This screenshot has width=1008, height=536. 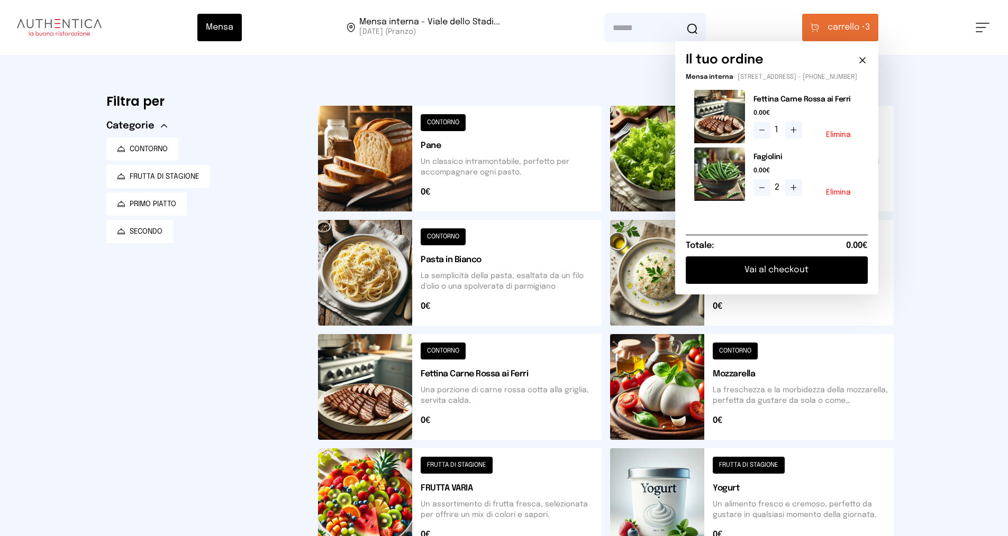 I want to click on span: Mensa interna, so click(x=709, y=77).